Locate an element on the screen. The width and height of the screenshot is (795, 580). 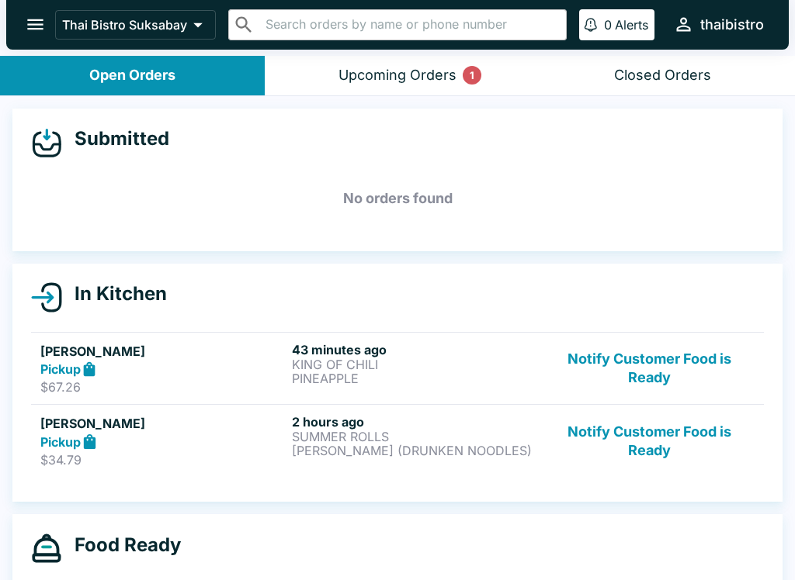
p: Alerts is located at coordinates (631, 25).